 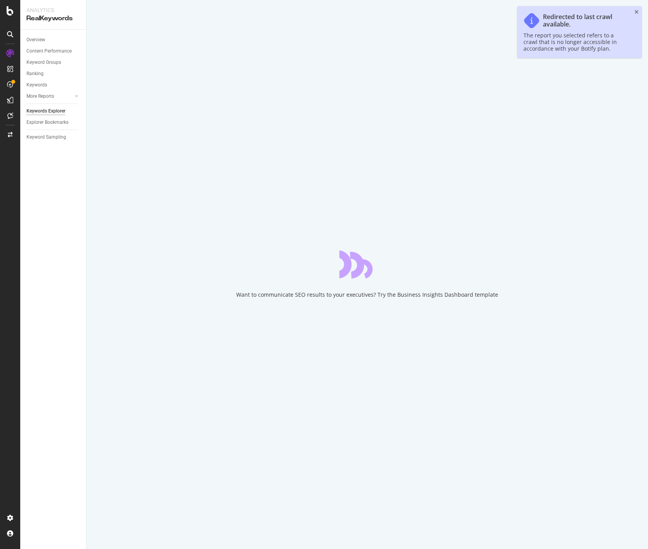 I want to click on a: Ranking, so click(x=53, y=74).